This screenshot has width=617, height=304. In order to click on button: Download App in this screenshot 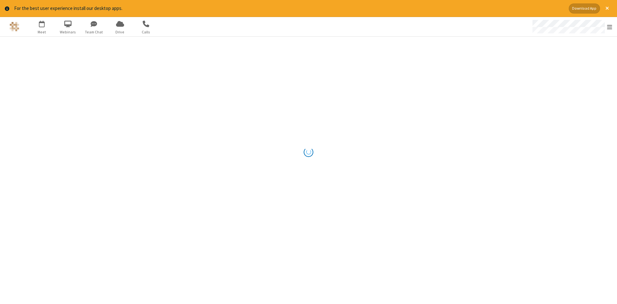, I will do `click(584, 8)`.